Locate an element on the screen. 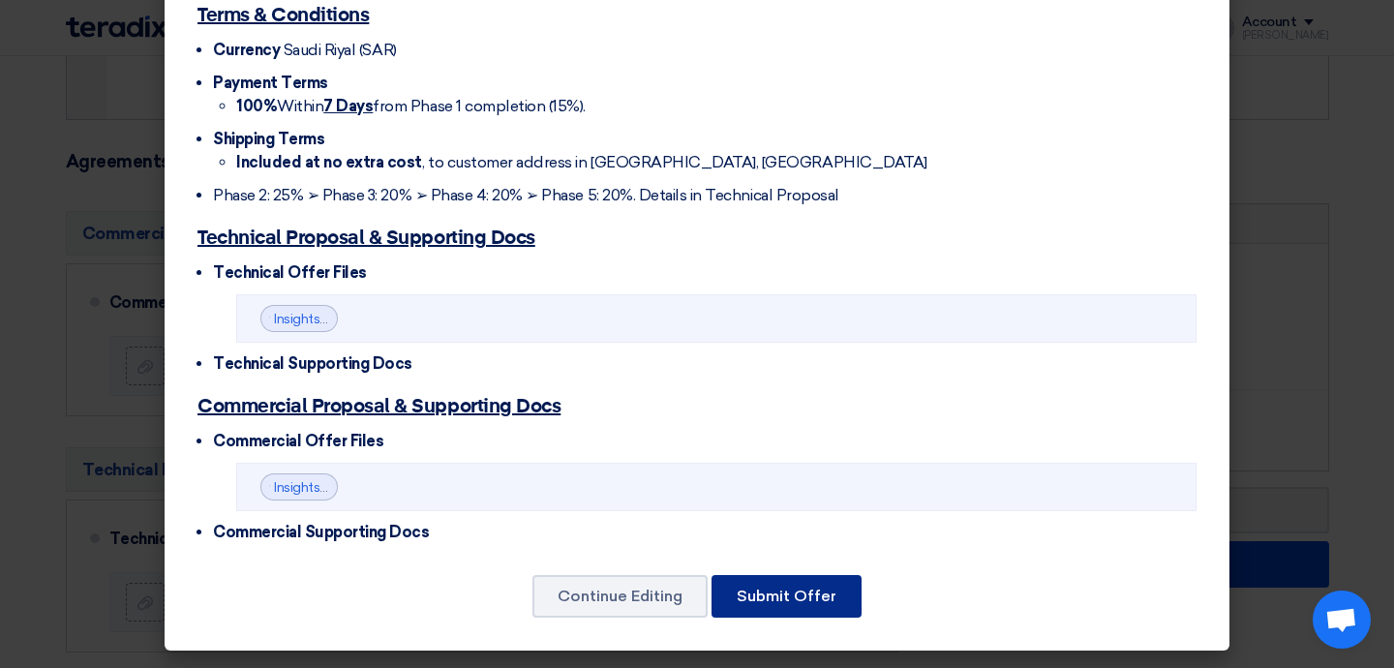 The image size is (1394, 668). font: Commercial Supporting Docs is located at coordinates (321, 532).